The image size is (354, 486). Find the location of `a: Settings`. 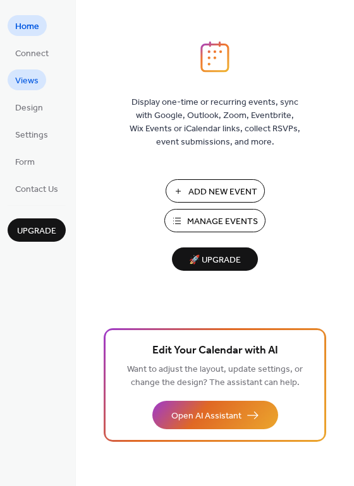

a: Settings is located at coordinates (32, 134).